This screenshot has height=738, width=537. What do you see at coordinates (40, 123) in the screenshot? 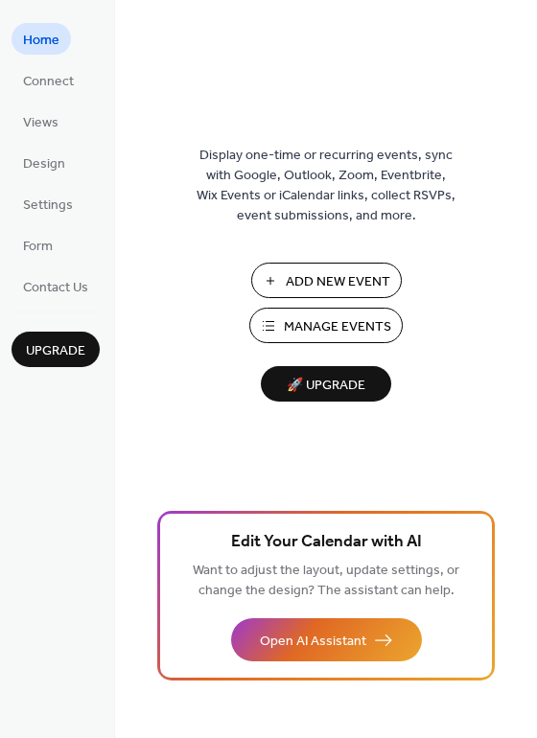
I see `span: Views` at bounding box center [40, 123].